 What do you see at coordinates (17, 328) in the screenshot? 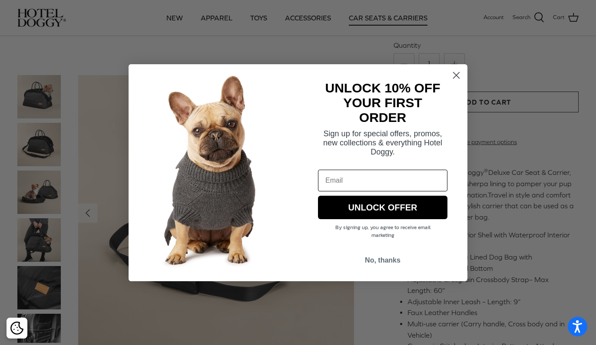
I see `button: Cookie policy` at bounding box center [17, 328].